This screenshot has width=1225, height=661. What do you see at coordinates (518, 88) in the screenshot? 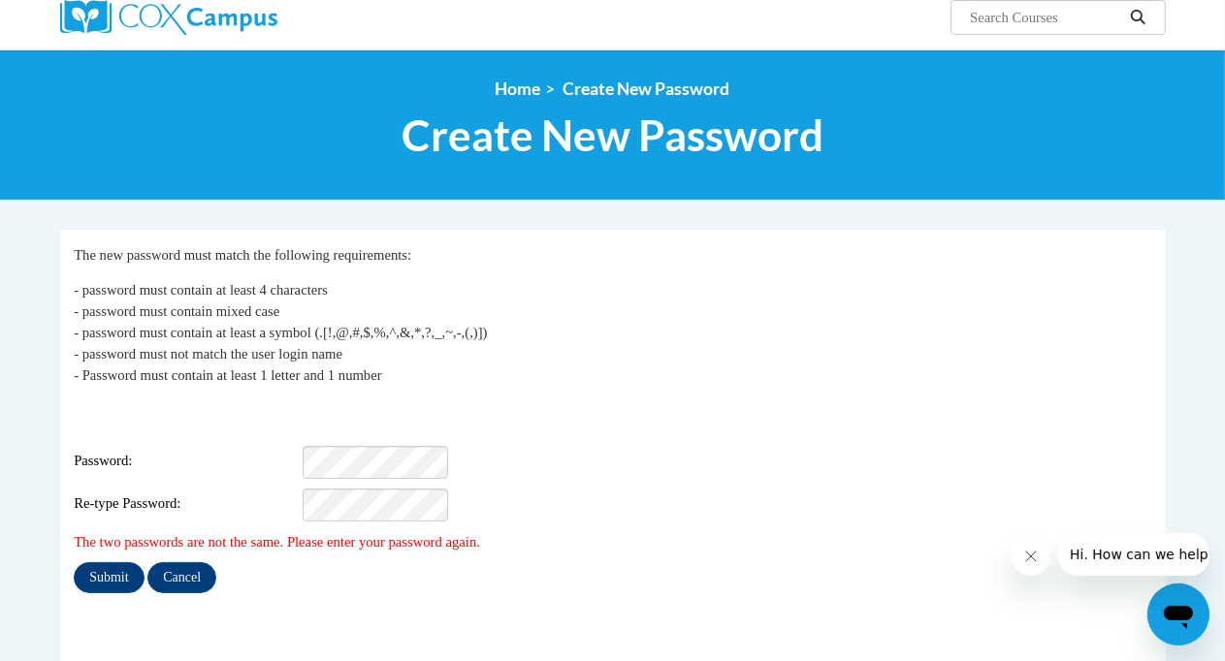
I see `a: Home` at bounding box center [518, 88].